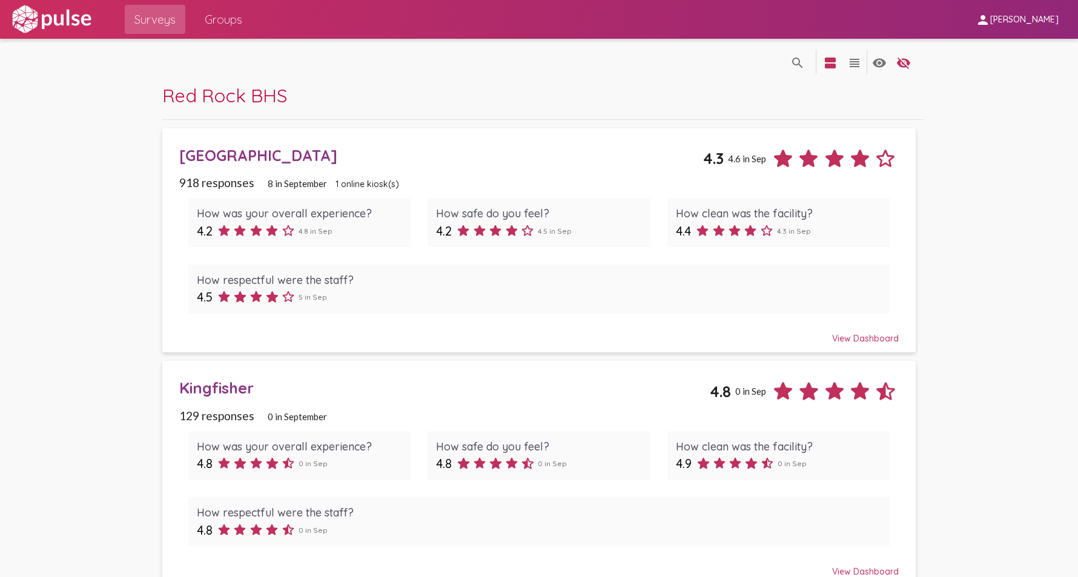  Describe the element at coordinates (223, 19) in the screenshot. I see `a: Groups` at that location.